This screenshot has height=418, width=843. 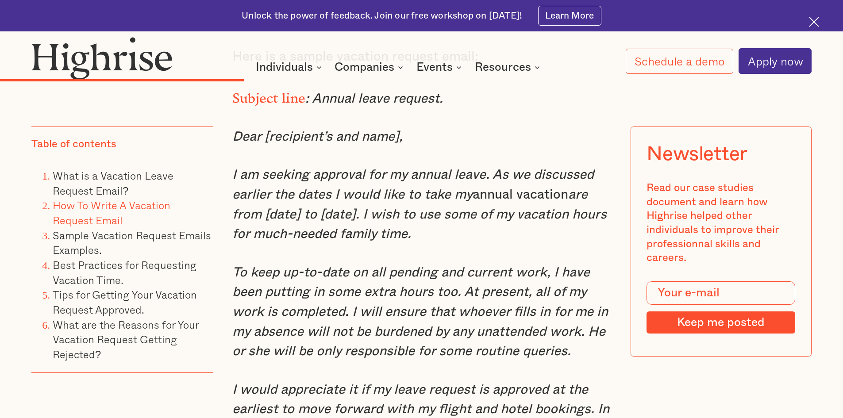 What do you see at coordinates (317, 137) in the screenshot?
I see `em: Dear [recipient’s and name],` at bounding box center [317, 137].